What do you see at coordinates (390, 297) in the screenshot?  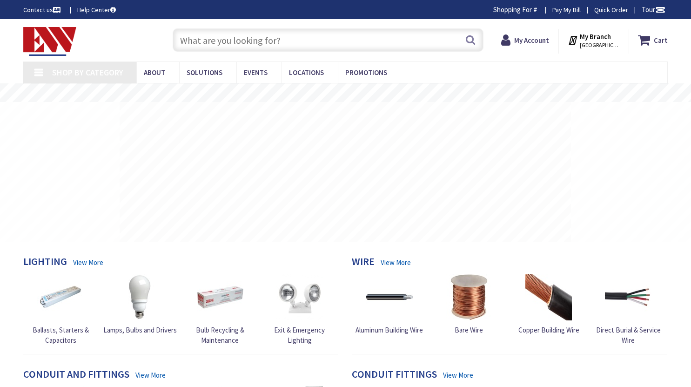 I see `img: Aluminum Building Wire` at bounding box center [390, 297].